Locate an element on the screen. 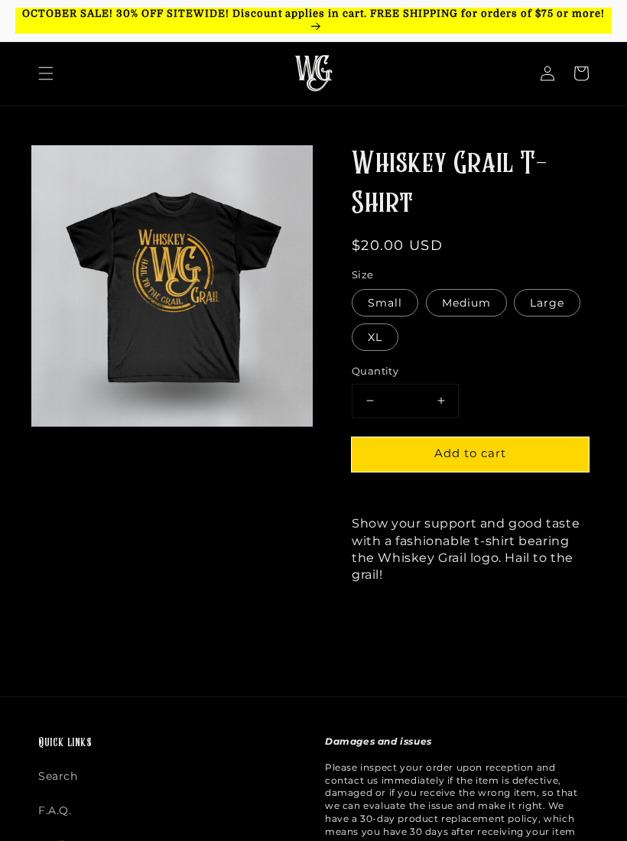 The height and width of the screenshot is (841, 627). div: Show your support and good taste with a fashionable t-shirt bearing the Whiskey Grail logo. Hail ... is located at coordinates (470, 550).